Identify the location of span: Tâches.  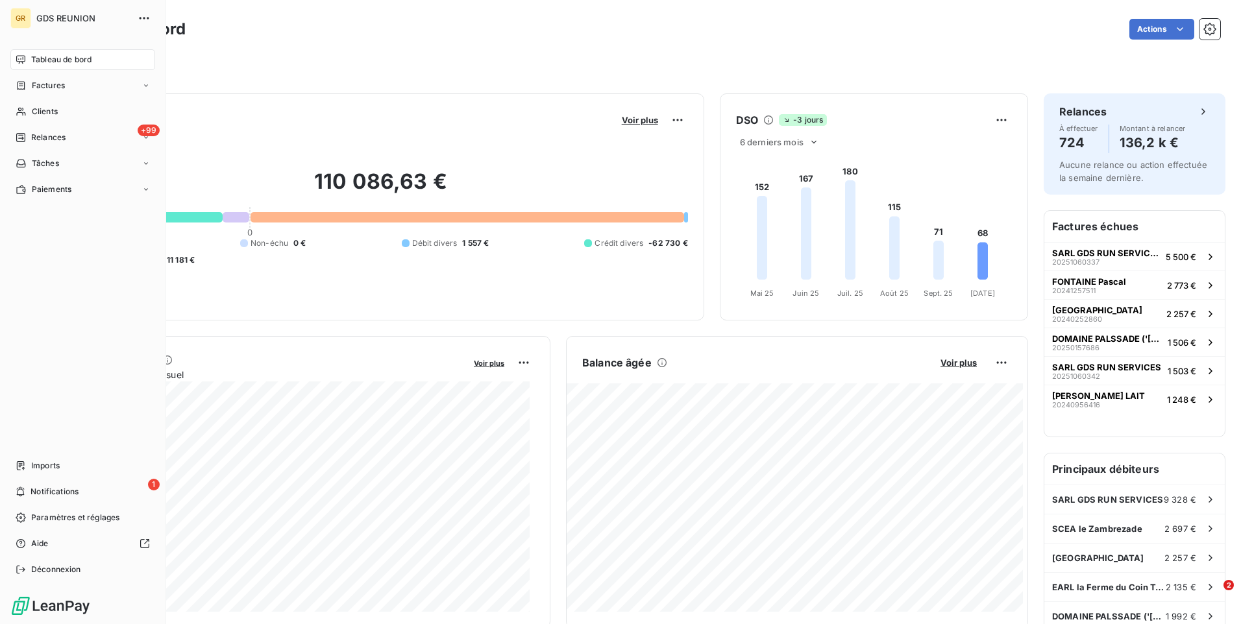
(45, 164).